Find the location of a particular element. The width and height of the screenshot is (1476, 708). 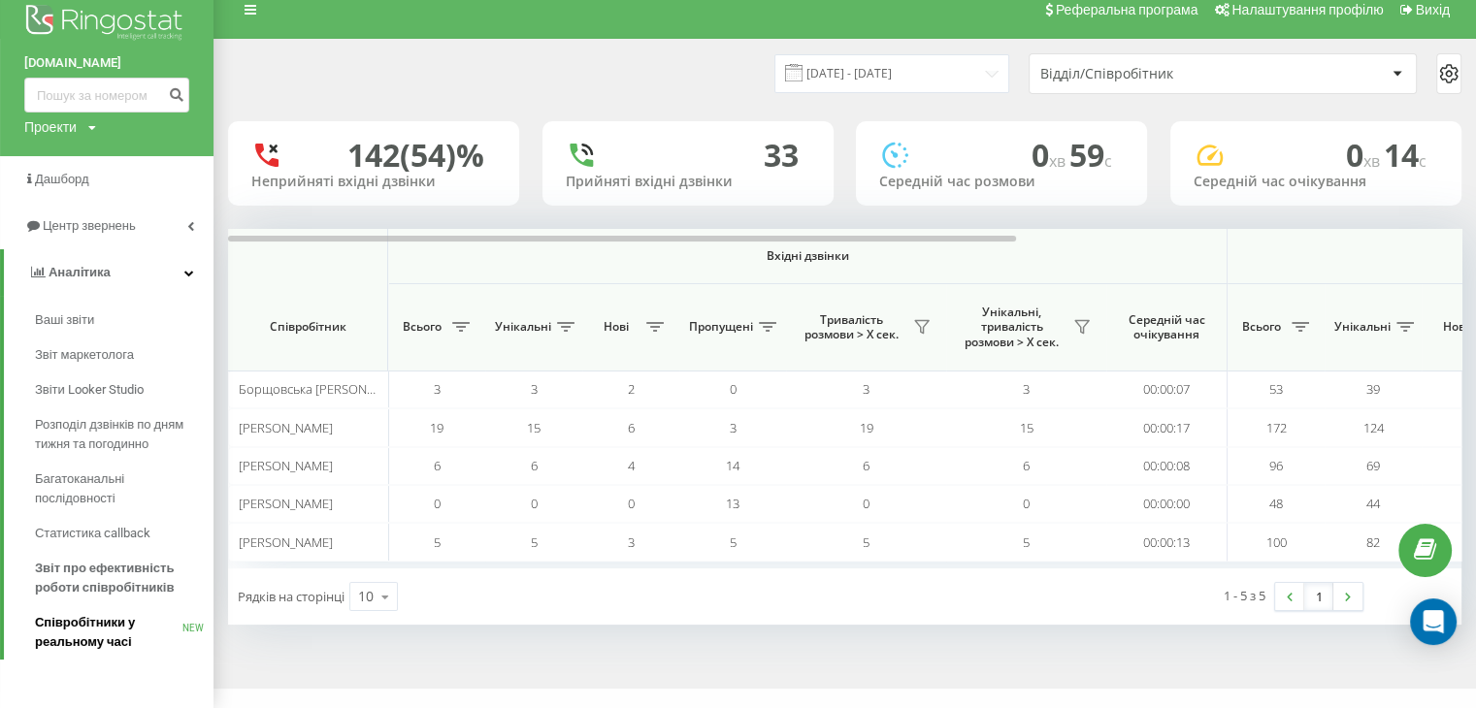

a: Розподіл дзвінків по дням тижня та погодинно is located at coordinates (124, 435).